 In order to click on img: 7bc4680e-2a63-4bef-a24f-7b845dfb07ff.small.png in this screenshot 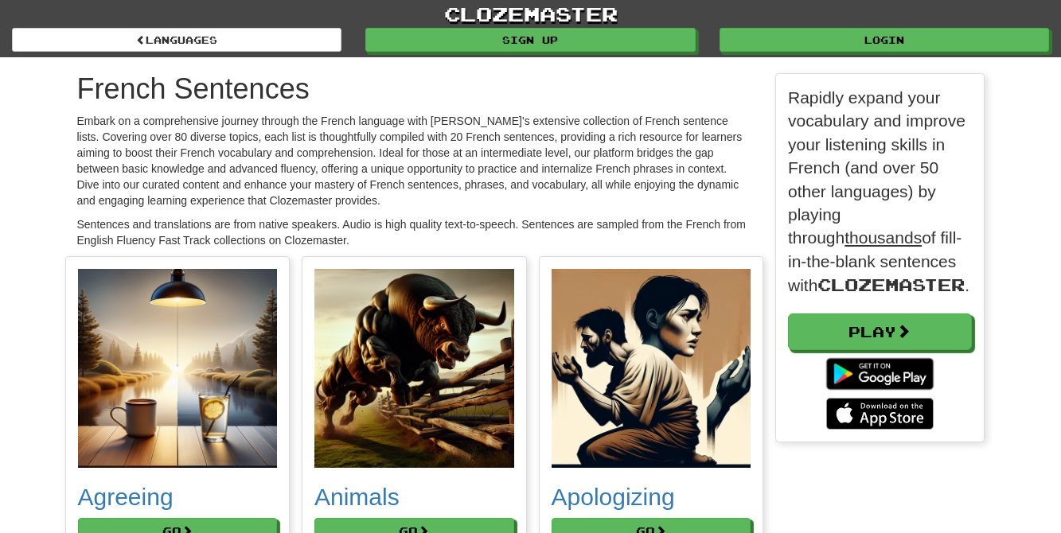, I will do `click(178, 369)`.